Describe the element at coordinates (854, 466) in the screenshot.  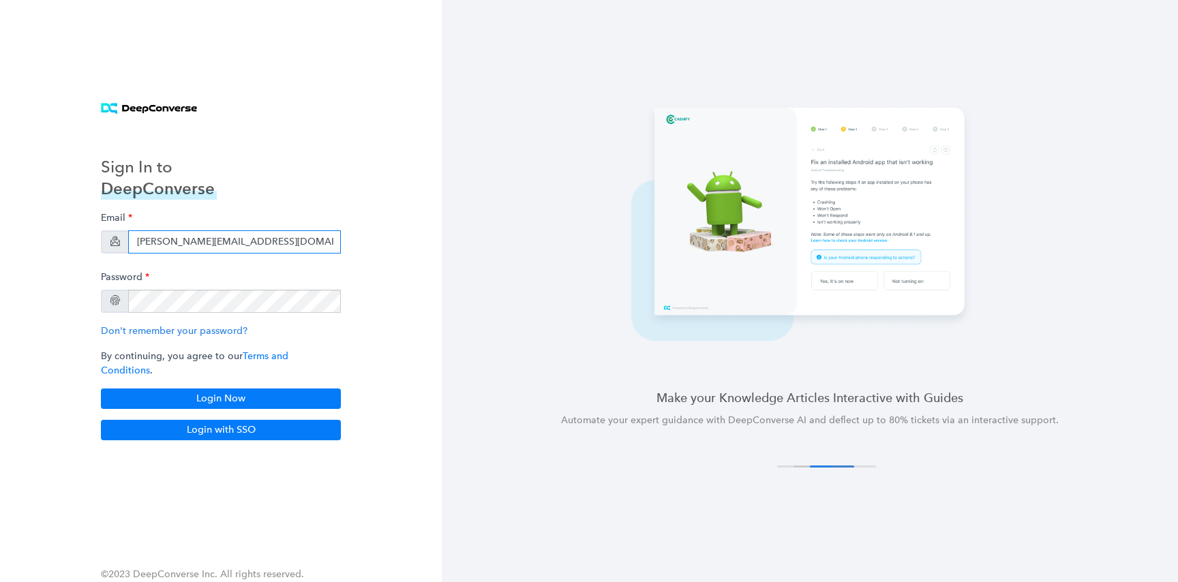
I see `button: 4` at that location.